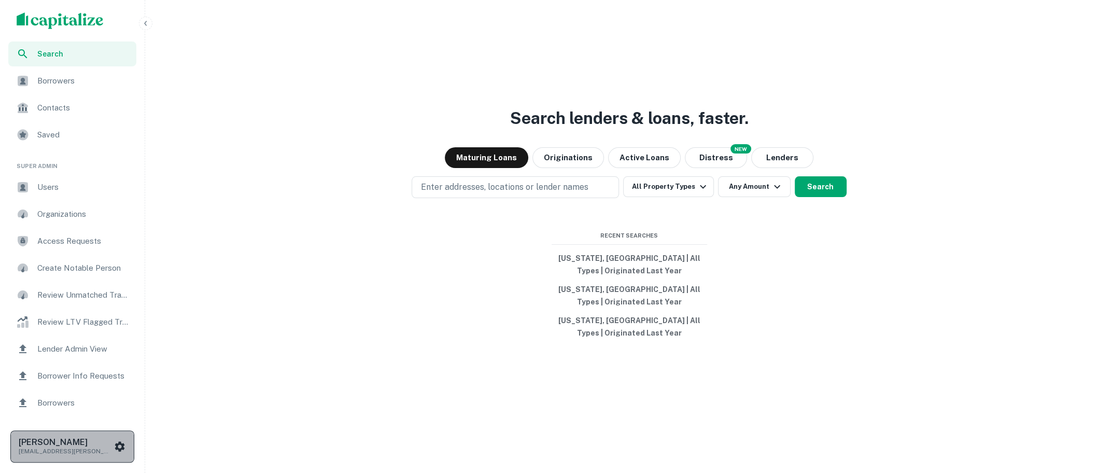  What do you see at coordinates (83, 135) in the screenshot?
I see `span: Saved` at bounding box center [83, 135].